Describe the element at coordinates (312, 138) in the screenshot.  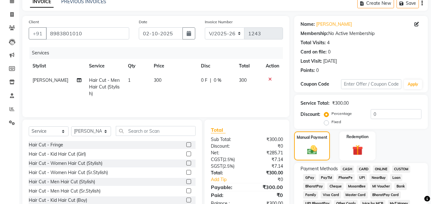
I see `label: Manual Payment` at that location.